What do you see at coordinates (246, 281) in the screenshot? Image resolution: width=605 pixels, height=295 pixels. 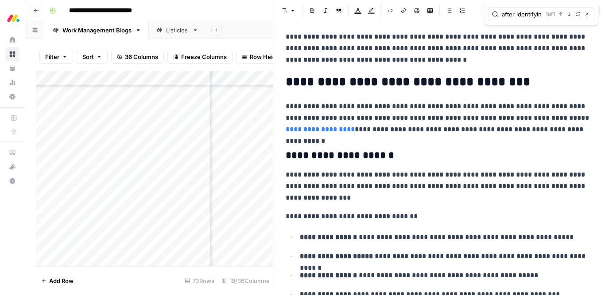 I see `div: 19/36 Columns` at bounding box center [246, 281].